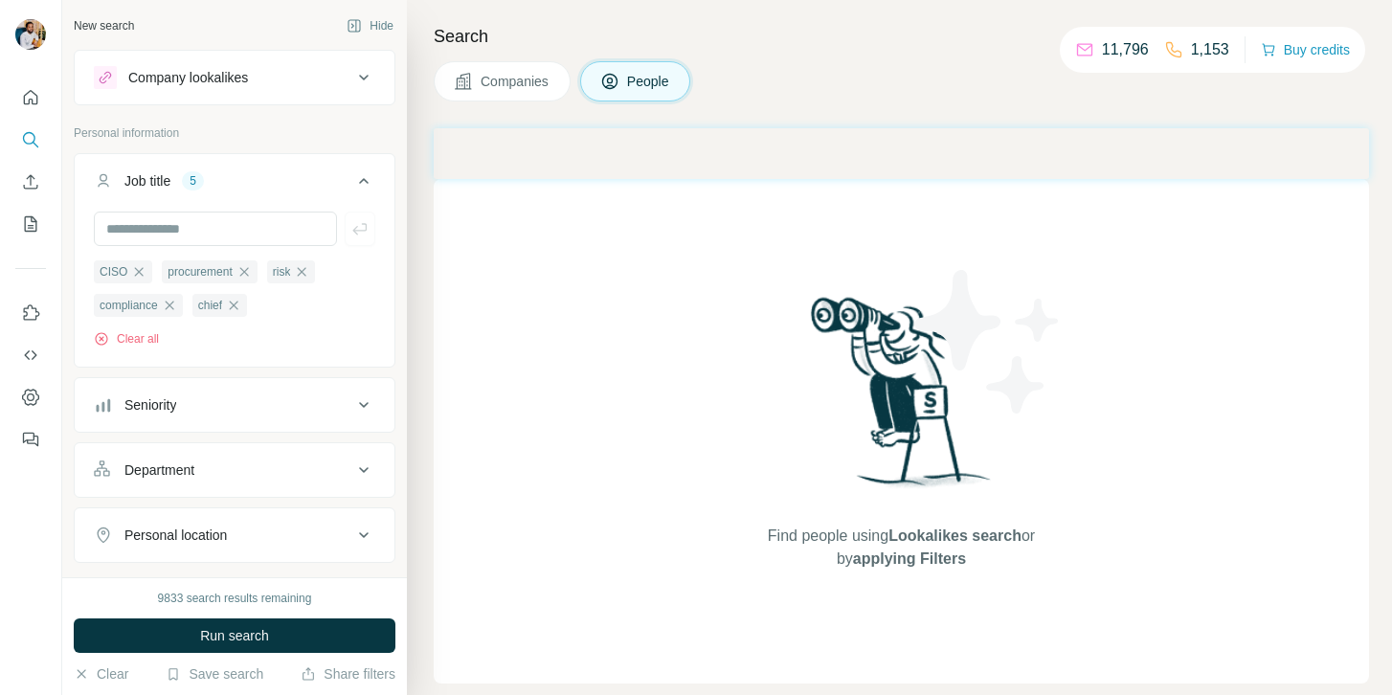 The image size is (1392, 695). I want to click on span: applying Filters, so click(910, 558).